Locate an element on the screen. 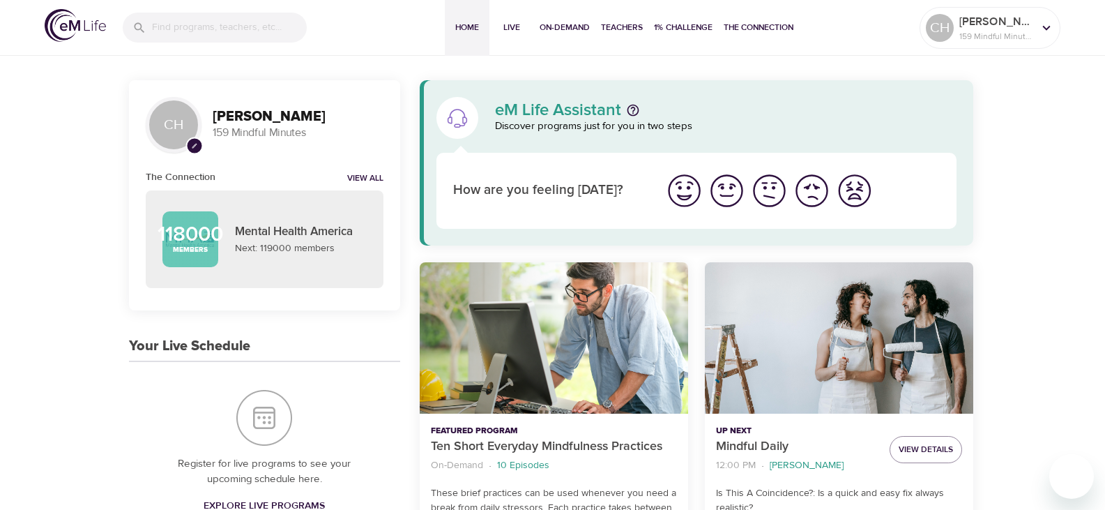 The image size is (1105, 510). p: Mindful Daily is located at coordinates (797, 446).